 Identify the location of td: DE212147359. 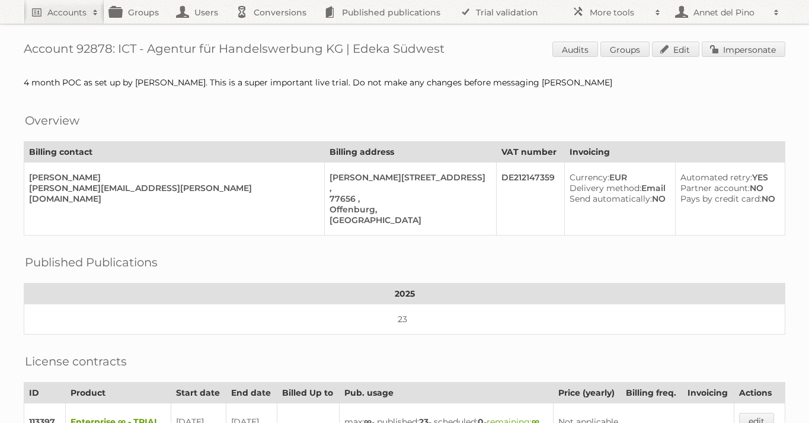
(530, 199).